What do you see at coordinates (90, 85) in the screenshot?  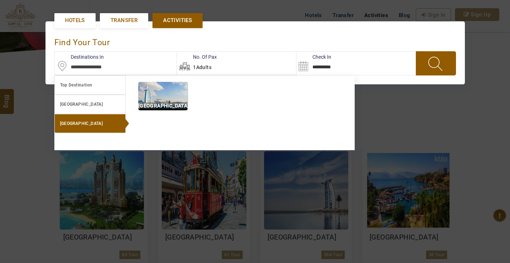 I see `a: Top Destination` at bounding box center [90, 85].